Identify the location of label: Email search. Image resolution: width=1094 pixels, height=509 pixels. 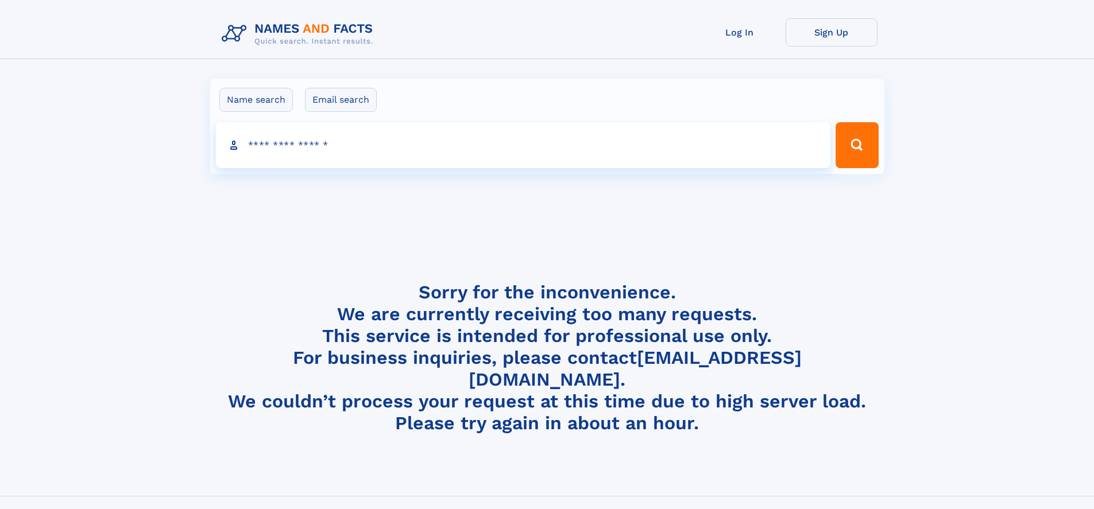
(341, 100).